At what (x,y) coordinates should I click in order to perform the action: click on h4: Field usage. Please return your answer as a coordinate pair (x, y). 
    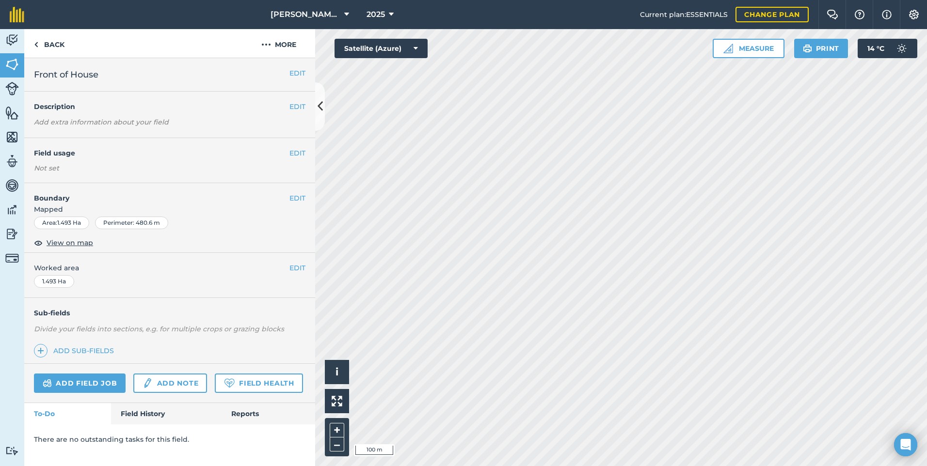
    Looking at the image, I should click on (161, 153).